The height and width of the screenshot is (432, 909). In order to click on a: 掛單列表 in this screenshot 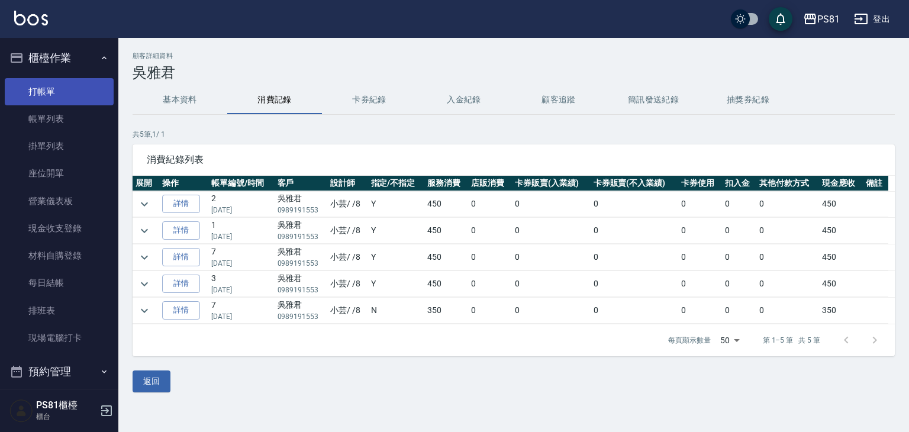, I will do `click(59, 146)`.